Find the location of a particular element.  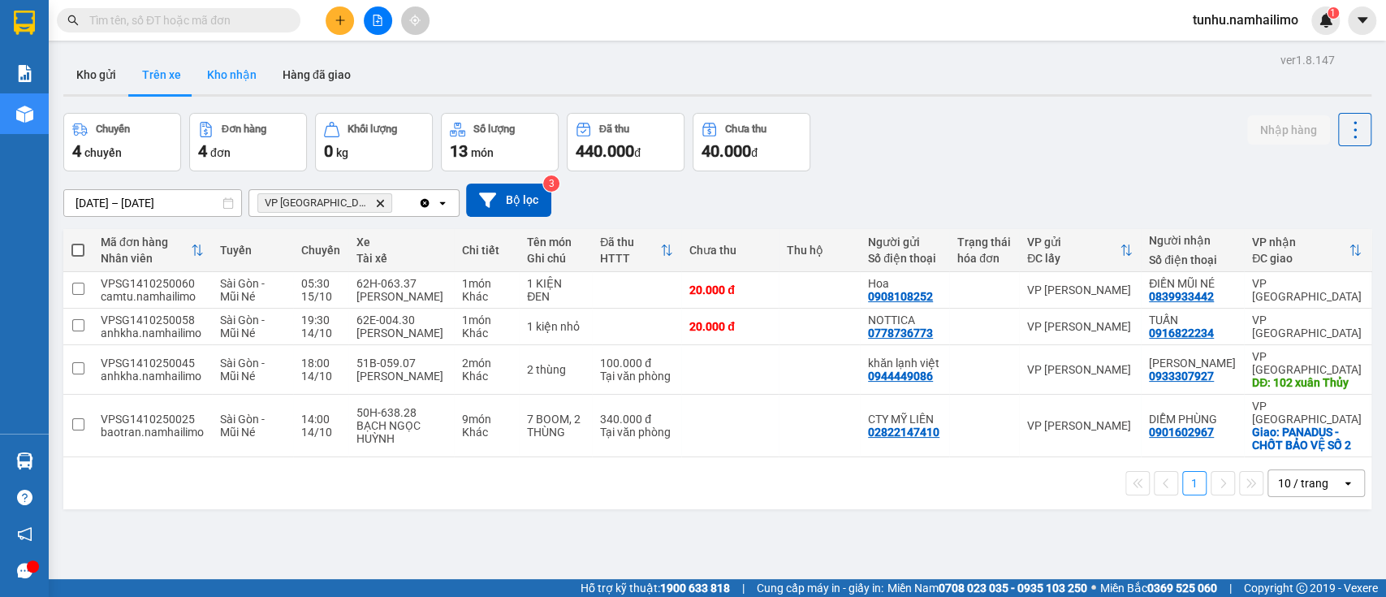

div: DIỄM PHÙNG is located at coordinates (1192, 419).